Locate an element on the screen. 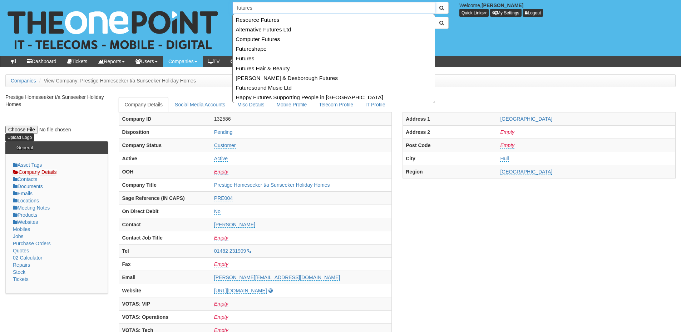  a: Telecom Profile is located at coordinates (336, 105).